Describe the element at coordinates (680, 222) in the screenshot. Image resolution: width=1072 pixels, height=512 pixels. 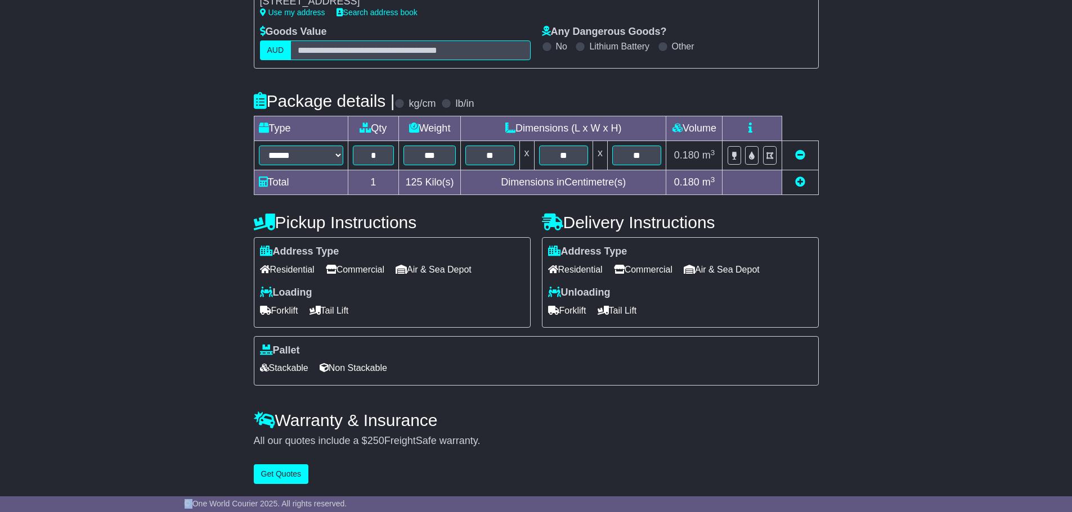
I see `h4: Delivery Instructions` at that location.